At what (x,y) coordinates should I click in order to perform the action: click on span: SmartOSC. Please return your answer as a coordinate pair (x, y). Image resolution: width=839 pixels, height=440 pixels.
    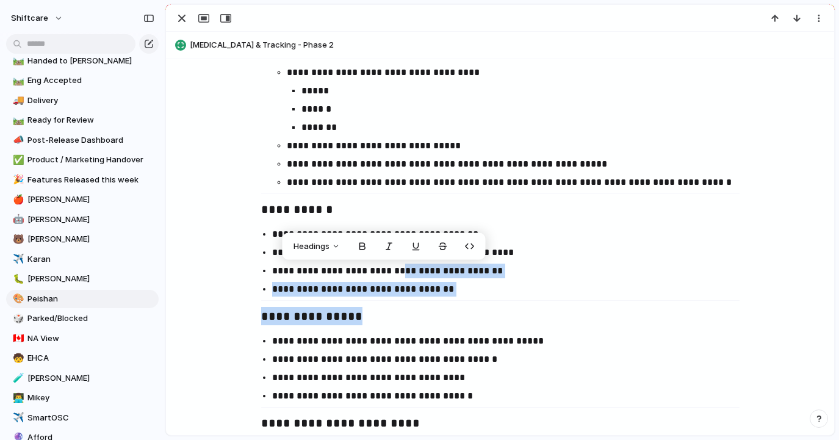
    Looking at the image, I should click on (91, 418).